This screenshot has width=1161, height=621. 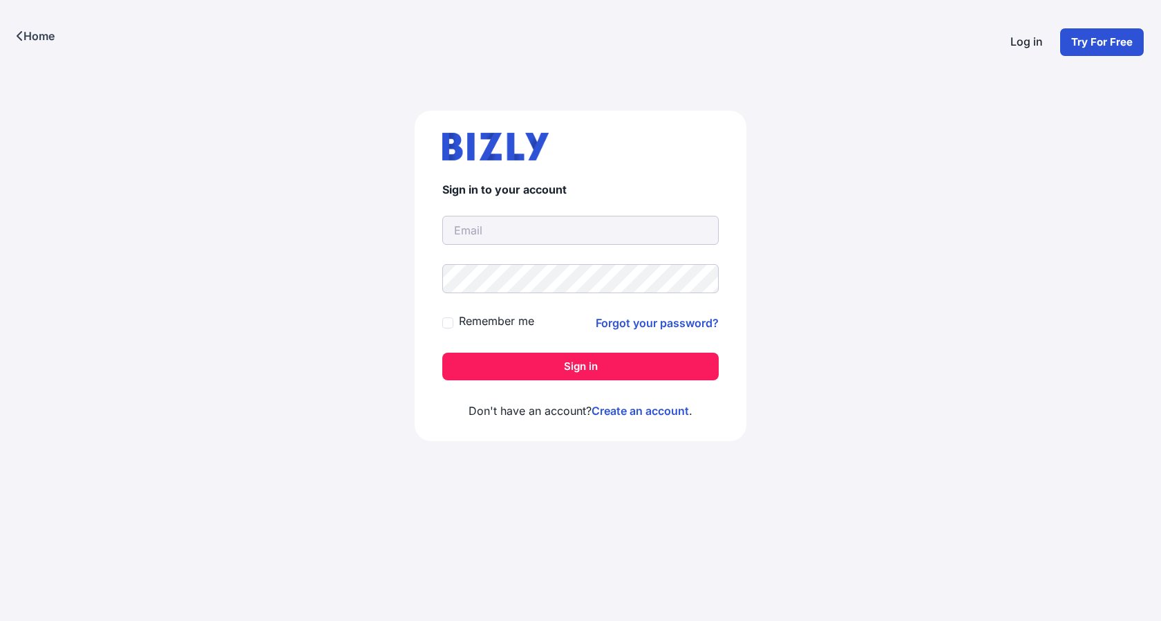 I want to click on a: Try For Free, so click(x=1101, y=42).